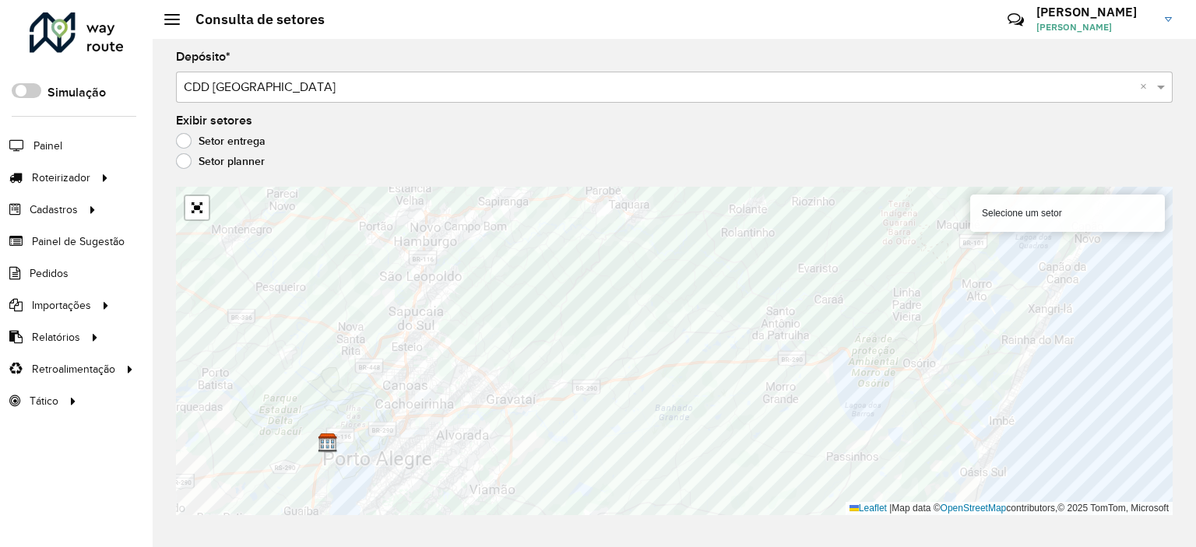 Image resolution: width=1196 pixels, height=547 pixels. What do you see at coordinates (73, 369) in the screenshot?
I see `span: Retroalimentação` at bounding box center [73, 369].